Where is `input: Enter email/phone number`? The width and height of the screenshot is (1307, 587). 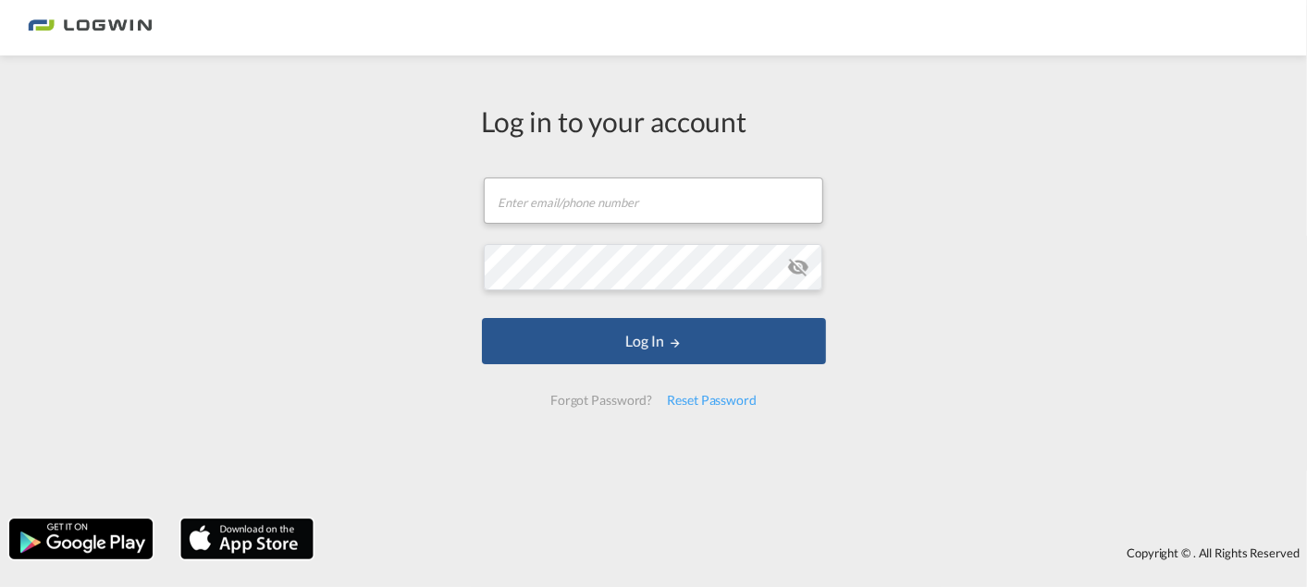 input: Enter email/phone number is located at coordinates (653, 201).